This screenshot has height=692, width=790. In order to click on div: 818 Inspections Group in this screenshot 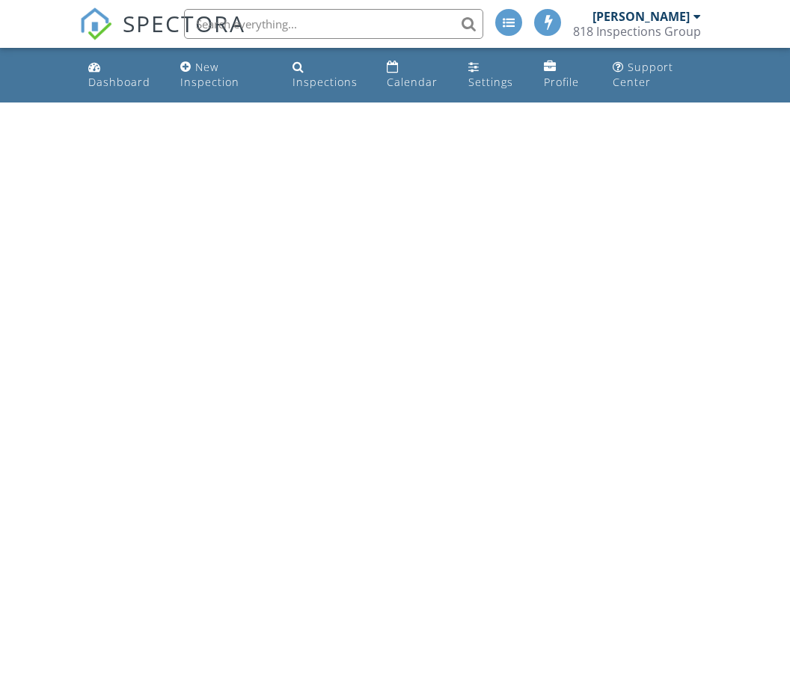, I will do `click(637, 31)`.